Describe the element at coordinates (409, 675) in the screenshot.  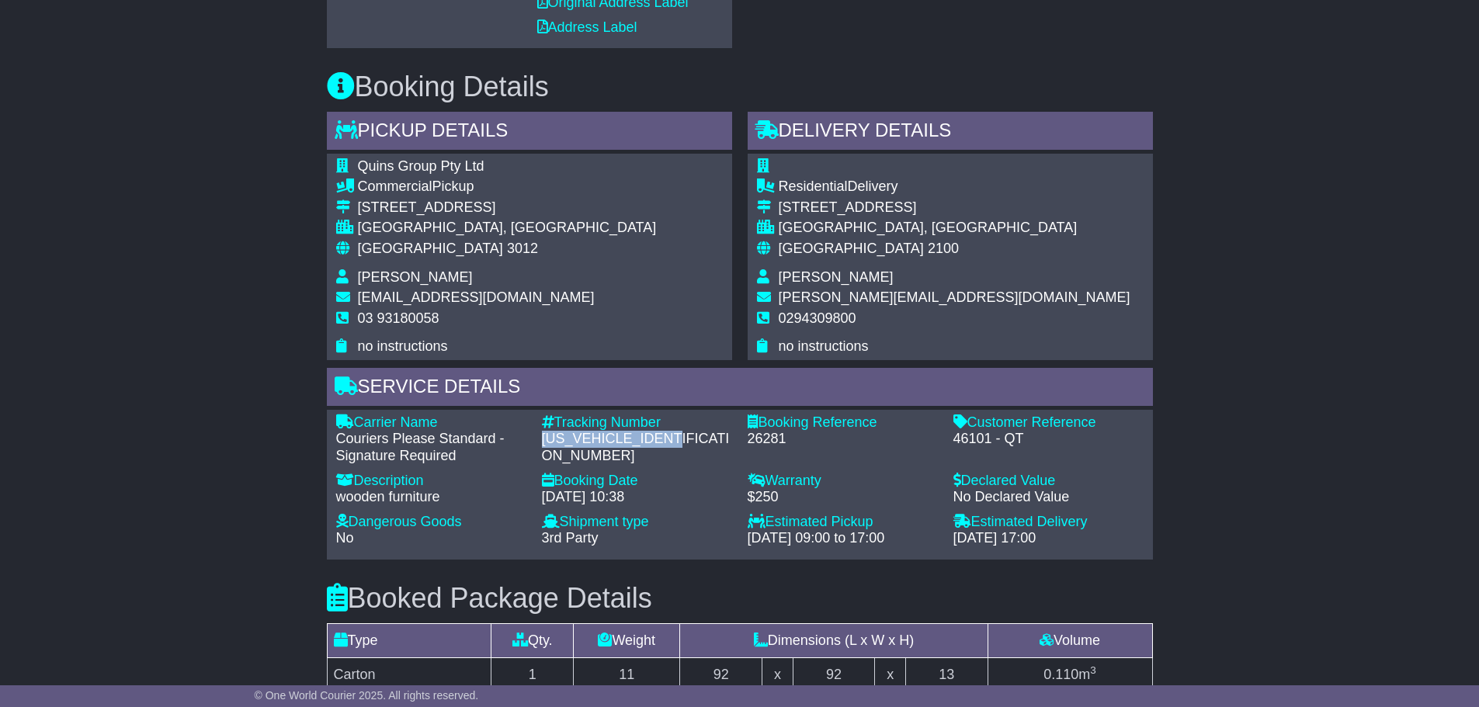
I see `td: Carton` at that location.